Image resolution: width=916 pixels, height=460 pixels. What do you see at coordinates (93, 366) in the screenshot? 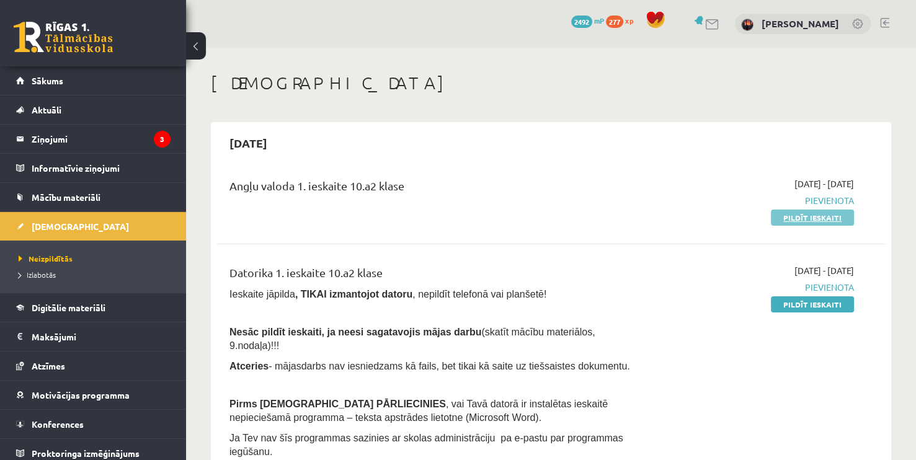
I see `a: Atzīmes` at bounding box center [93, 366].